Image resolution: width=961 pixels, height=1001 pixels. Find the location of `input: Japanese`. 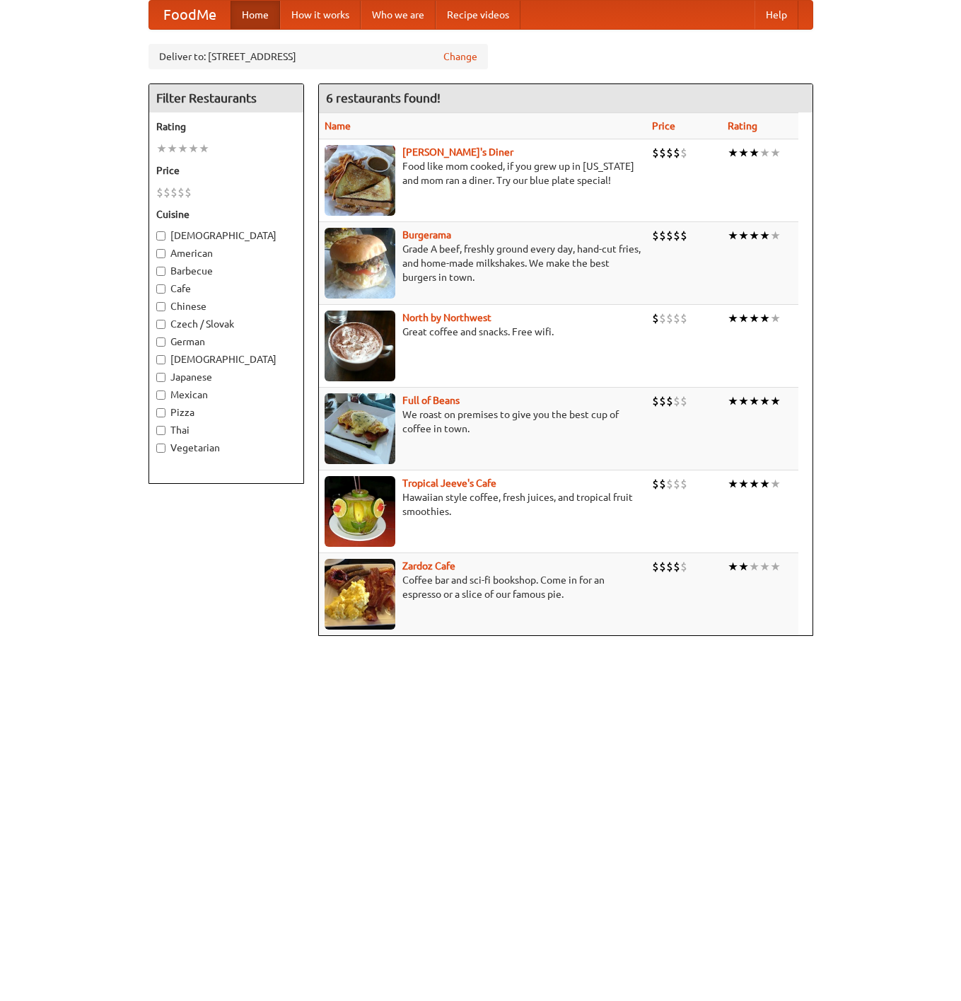

input: Japanese is located at coordinates (161, 377).